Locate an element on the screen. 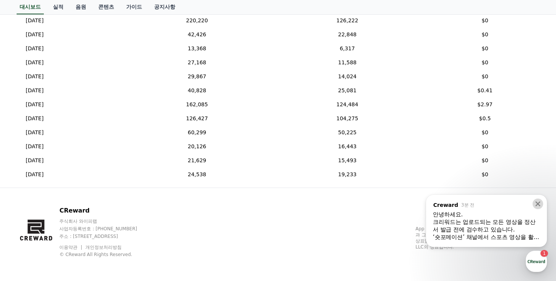  td: 60,299 is located at coordinates (197, 132).